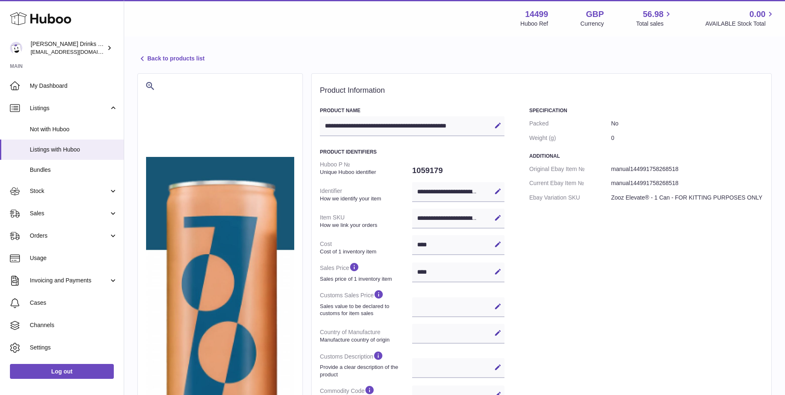 Image resolution: width=785 pixels, height=395 pixels. Describe the element at coordinates (570, 197) in the screenshot. I see `dt: Ebay Variation SKU` at that location.